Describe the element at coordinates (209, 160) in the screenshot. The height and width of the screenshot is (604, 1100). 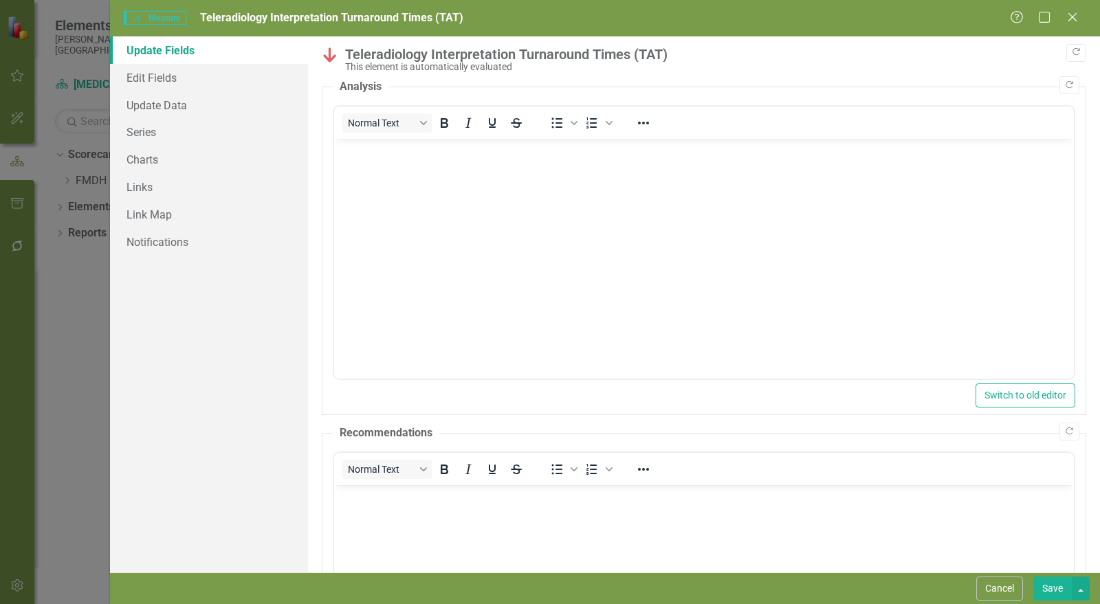
I see `a: Charts` at that location.